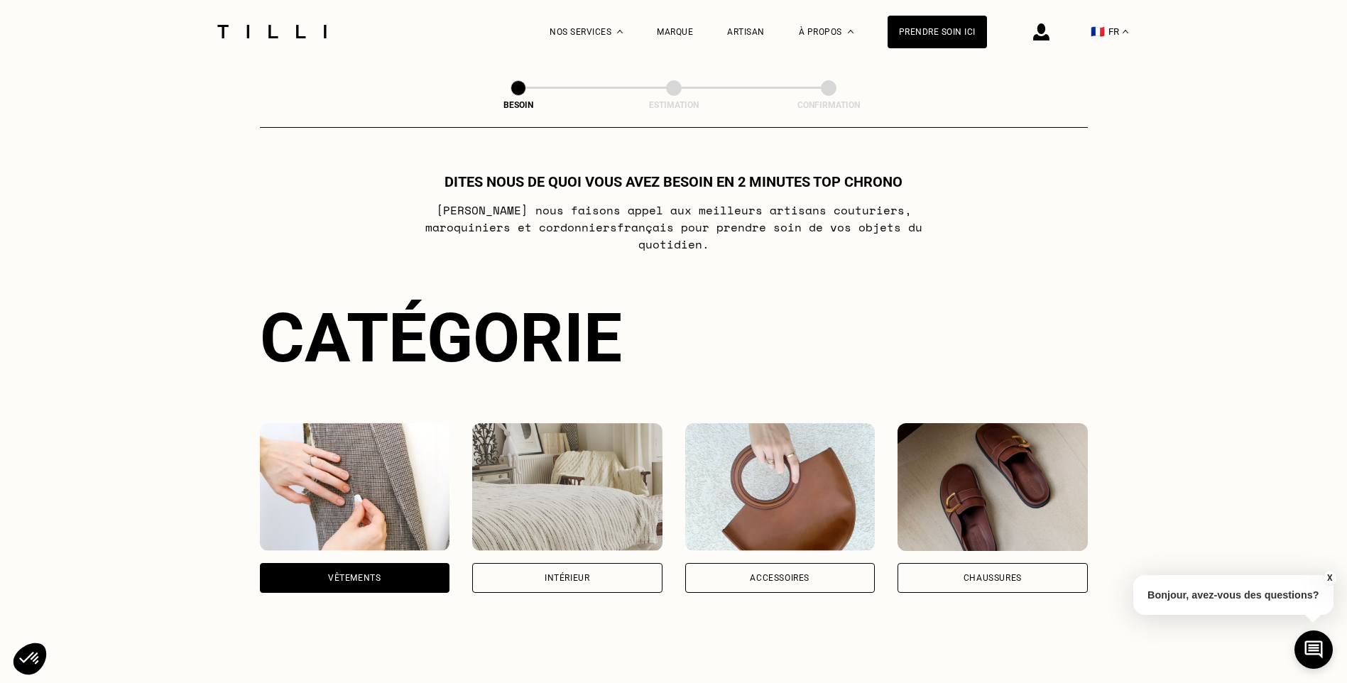 Image resolution: width=1347 pixels, height=683 pixels. Describe the element at coordinates (746, 32) in the screenshot. I see `a: Artisan` at that location.